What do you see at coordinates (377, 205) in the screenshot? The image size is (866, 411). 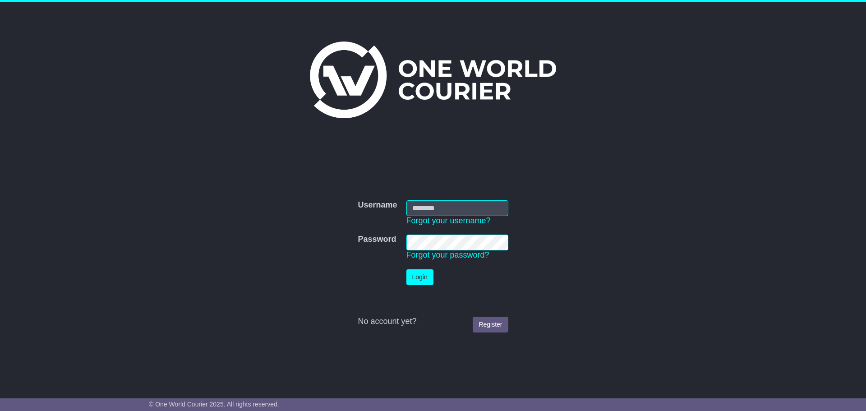 I see `label: Username` at bounding box center [377, 205].